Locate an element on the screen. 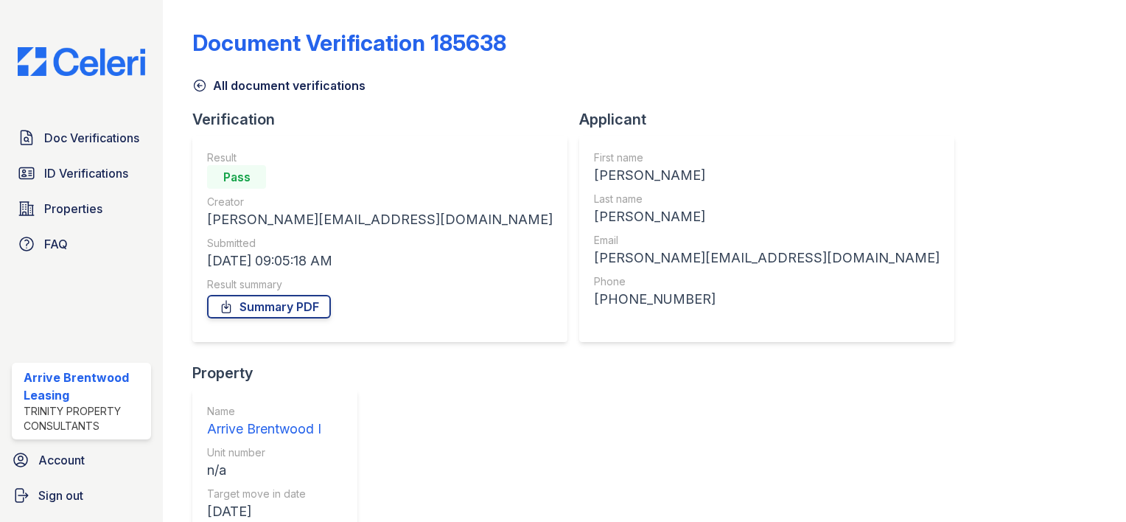 This screenshot has height=522, width=1126. div: Last name is located at coordinates (766, 199).